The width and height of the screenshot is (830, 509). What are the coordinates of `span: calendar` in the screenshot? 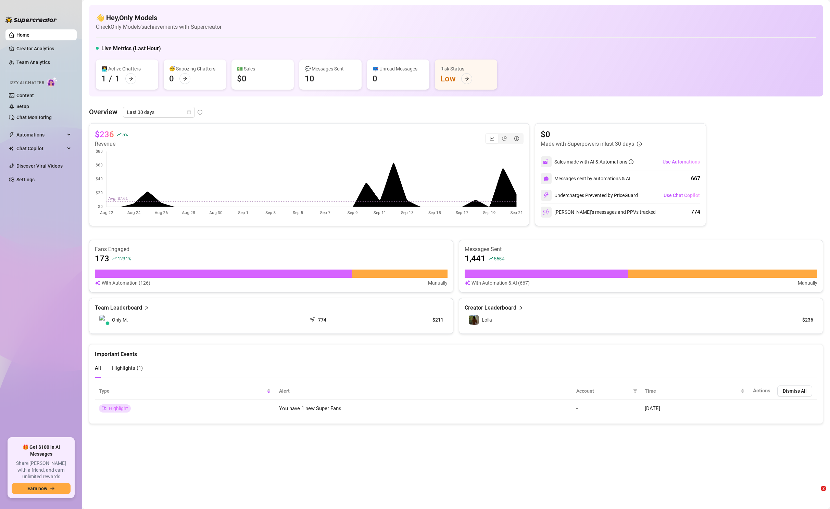 It's located at (189, 112).